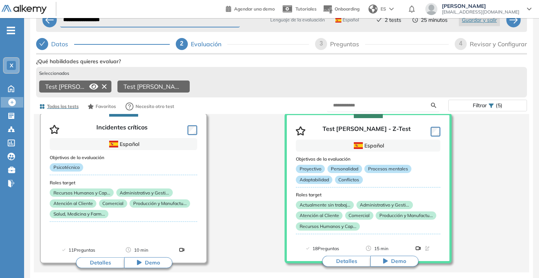  What do you see at coordinates (24, 9) in the screenshot?
I see `img: Logo` at bounding box center [24, 9].